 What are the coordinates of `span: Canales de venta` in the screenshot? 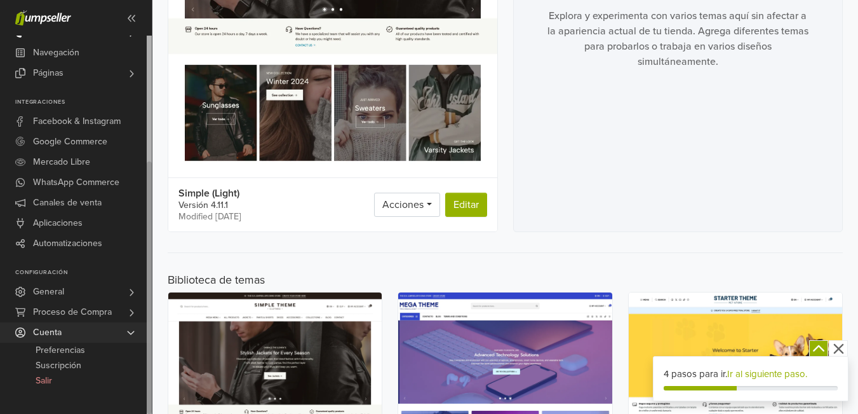 It's located at (67, 203).